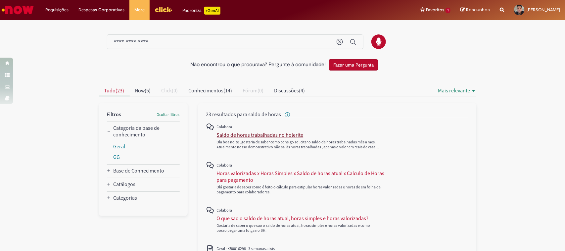 This screenshot has width=565, height=251. What do you see at coordinates (163, 10) in the screenshot?
I see `img: click_logo_yellow_360x200.png` at bounding box center [163, 10].